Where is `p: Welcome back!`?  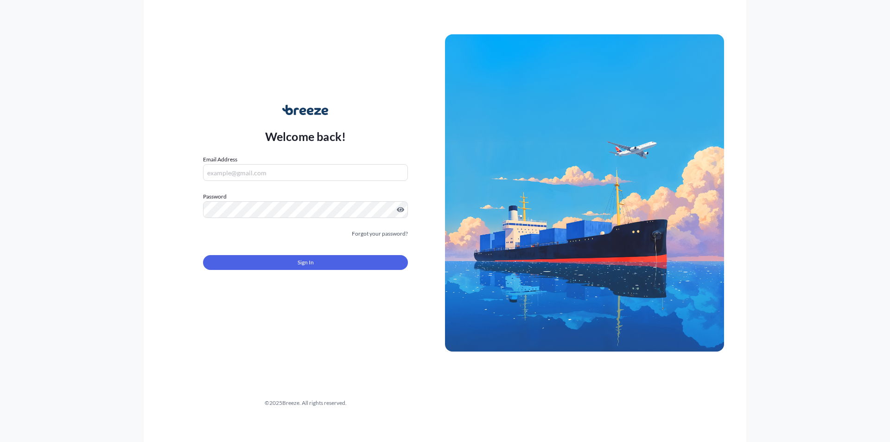
p: Welcome back! is located at coordinates (305, 136).